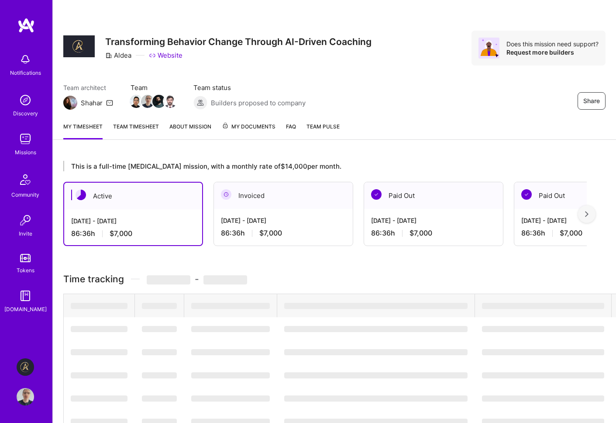  What do you see at coordinates (434, 195) in the screenshot?
I see `div: Paid Out` at bounding box center [434, 195].